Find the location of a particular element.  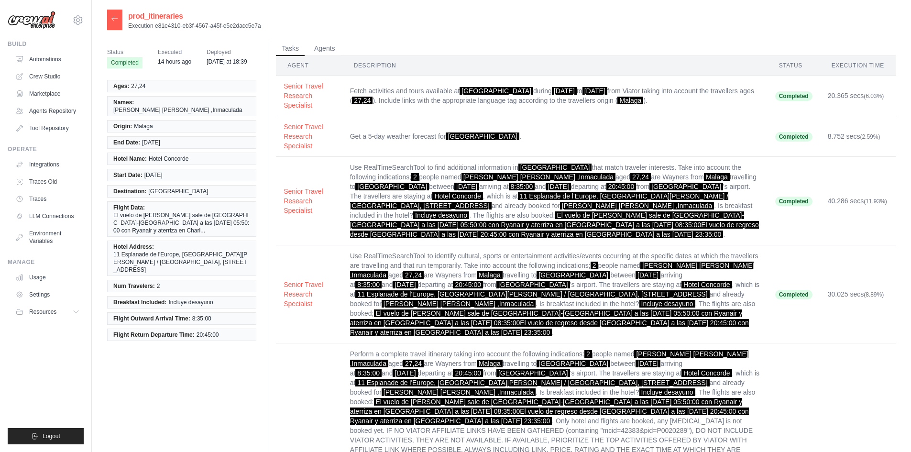

button: Tasks is located at coordinates (290, 49).